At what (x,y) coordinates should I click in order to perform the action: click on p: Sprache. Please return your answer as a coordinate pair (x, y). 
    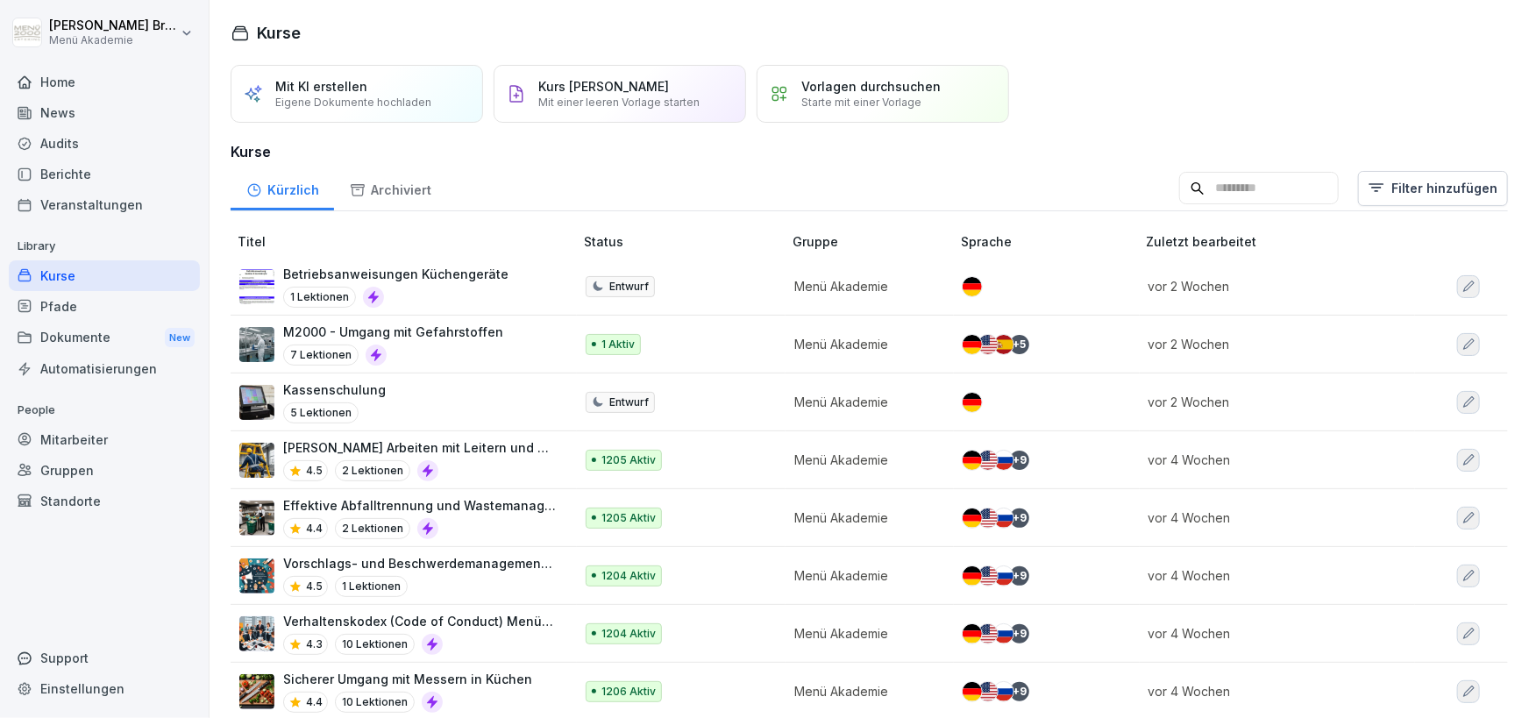
    Looking at the image, I should click on (1050, 241).